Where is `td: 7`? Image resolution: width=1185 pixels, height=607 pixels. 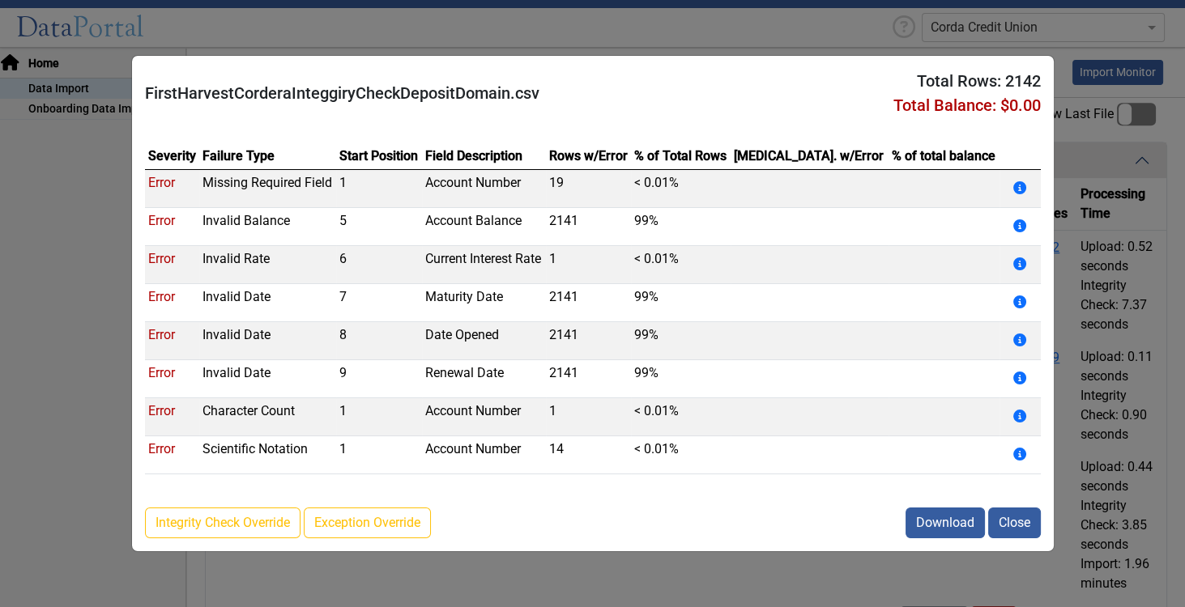 td: 7 is located at coordinates (379, 303).